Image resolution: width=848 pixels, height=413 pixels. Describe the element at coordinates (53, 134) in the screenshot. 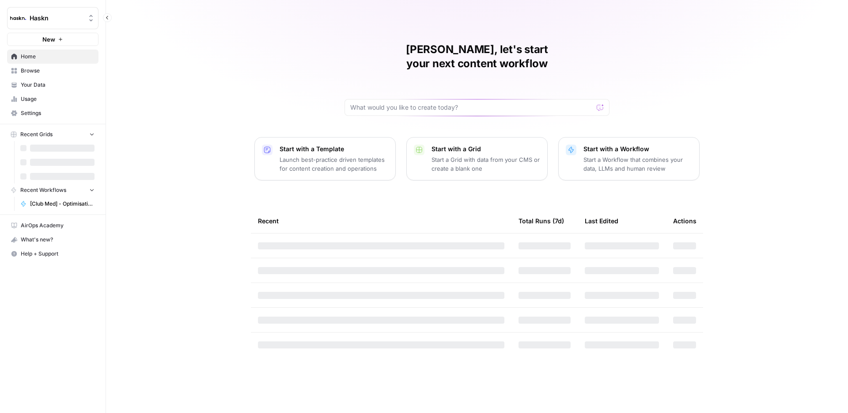

I see `button: Recent Grids` at that location.